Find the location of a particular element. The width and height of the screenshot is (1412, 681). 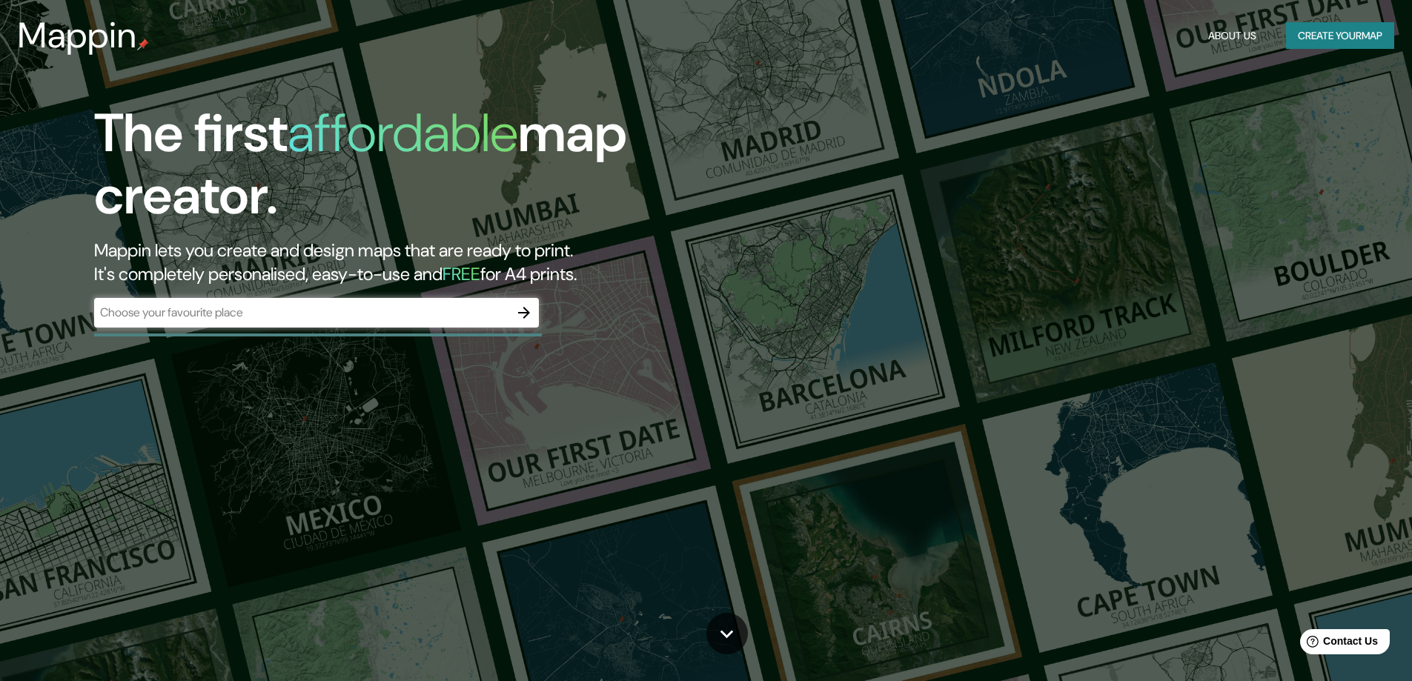

h5: FREE is located at coordinates (461, 273).